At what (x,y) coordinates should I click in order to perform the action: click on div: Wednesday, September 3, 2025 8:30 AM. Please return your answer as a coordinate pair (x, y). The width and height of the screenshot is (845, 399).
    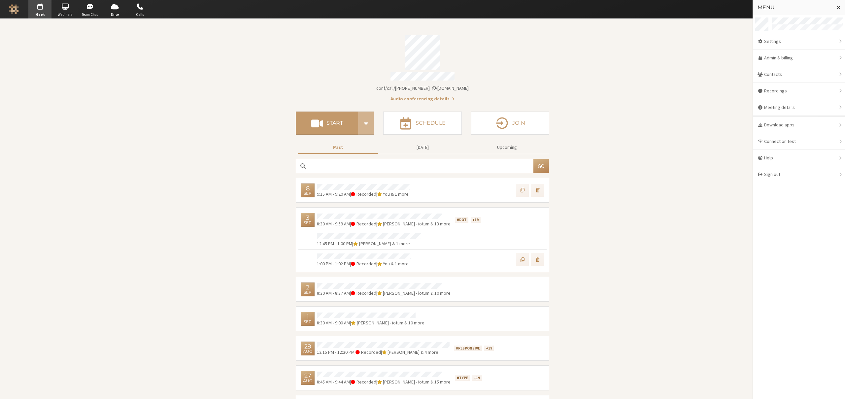
    Looking at the image, I should click on (308, 220).